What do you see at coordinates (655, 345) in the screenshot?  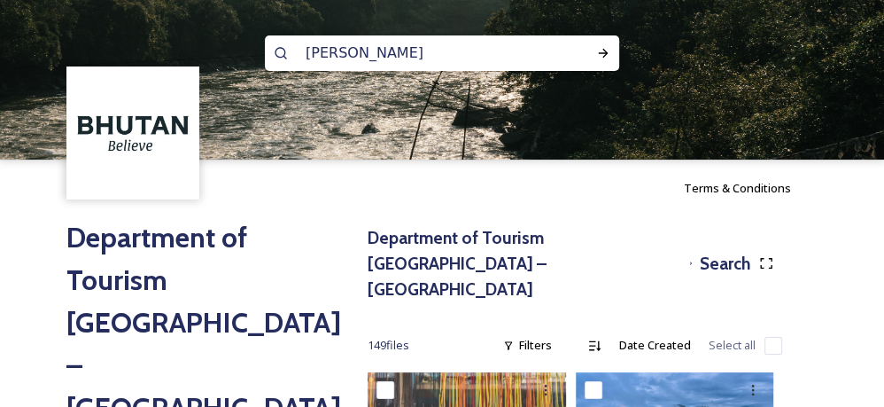 I see `div: Date Created` at bounding box center [655, 345].